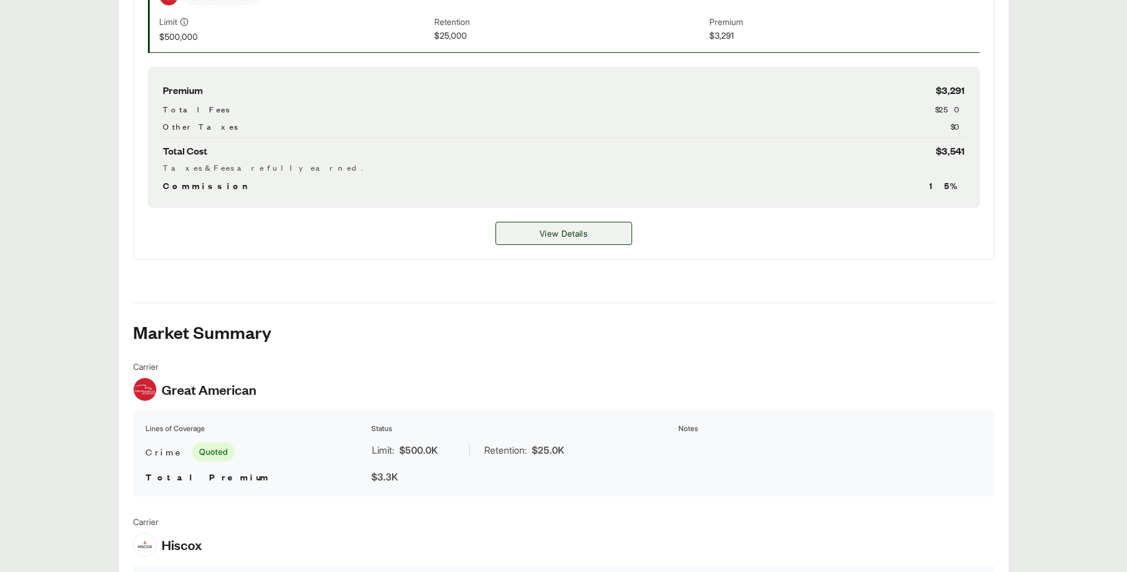  Describe the element at coordinates (548, 450) in the screenshot. I see `span: $25.0K` at that location.